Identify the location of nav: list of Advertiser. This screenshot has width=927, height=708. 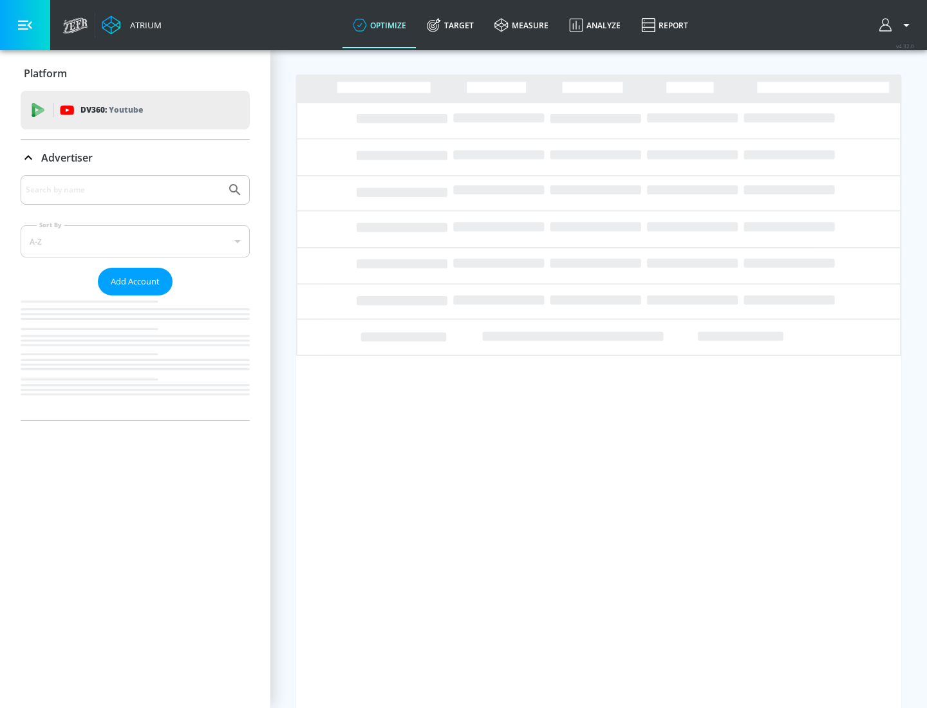
(135, 358).